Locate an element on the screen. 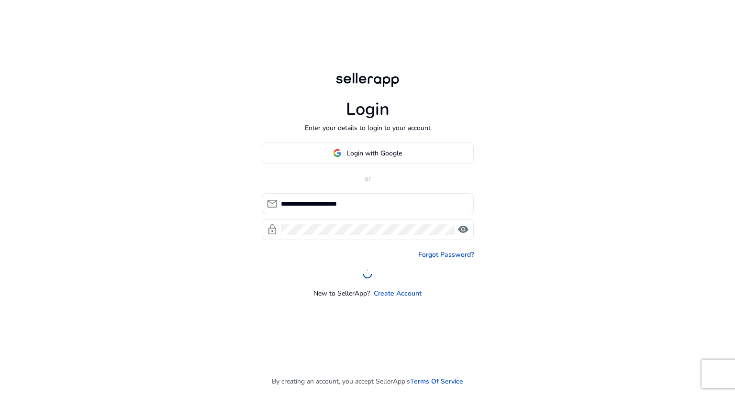 The height and width of the screenshot is (395, 735). p: Enter your details to login to your account is located at coordinates (368, 128).